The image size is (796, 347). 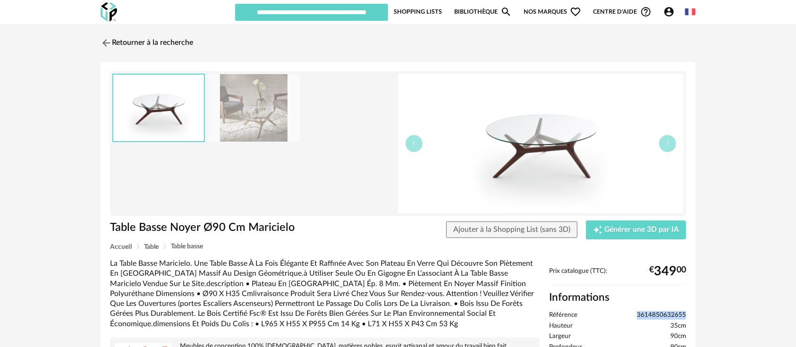 What do you see at coordinates (325, 294) in the screenshot?
I see `div: La Table Basse Maricielo. Une Table Basse À La Fois Élégante Et Raffinée Avec Son Plateau En Verr...` at bounding box center [325, 294].